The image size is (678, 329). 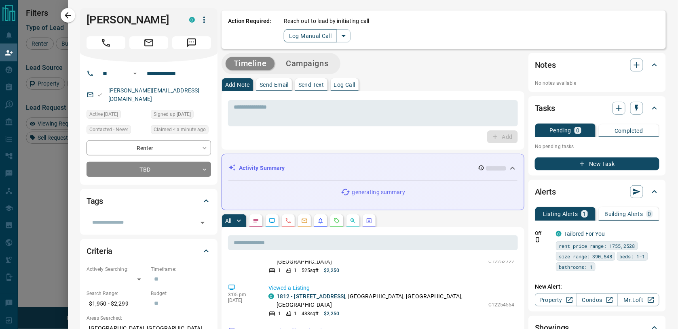 I want to click on p: Off, so click(x=543, y=234).